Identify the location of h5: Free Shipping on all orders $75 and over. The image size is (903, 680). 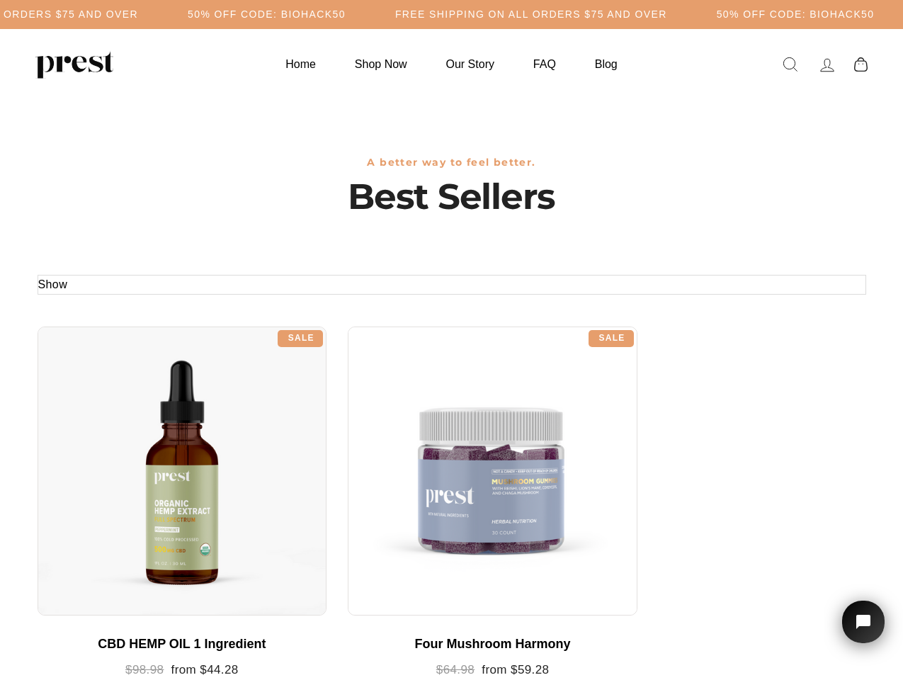
(531, 14).